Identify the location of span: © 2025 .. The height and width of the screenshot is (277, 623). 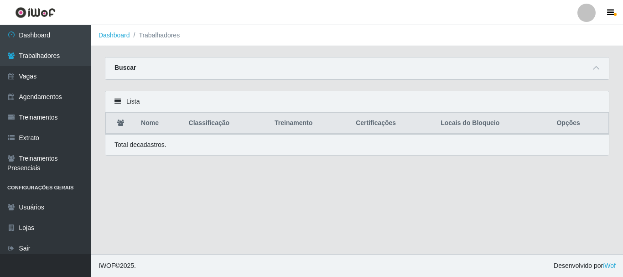
(117, 266).